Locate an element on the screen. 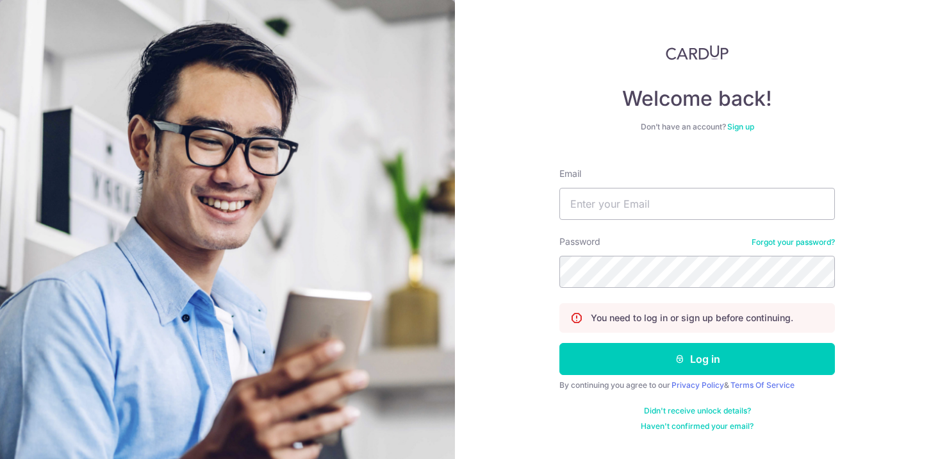  img: CardUp Logo is located at coordinates (697, 53).